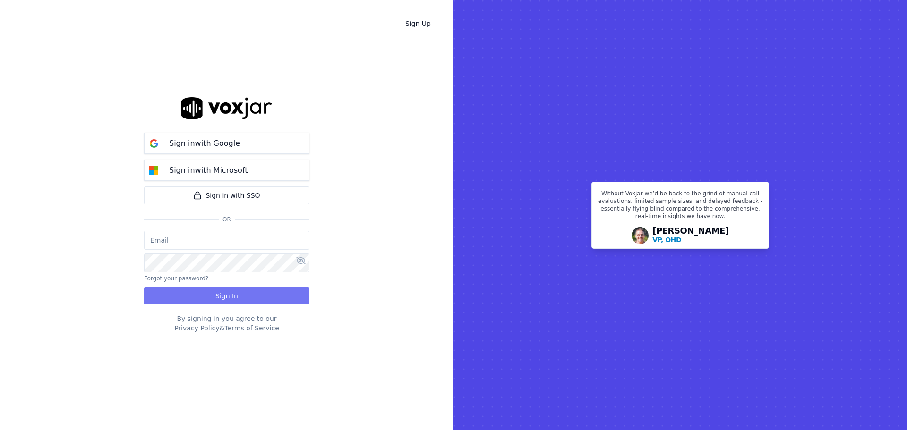  Describe the element at coordinates (227, 143) in the screenshot. I see `button: Sign inwith Google` at that location.